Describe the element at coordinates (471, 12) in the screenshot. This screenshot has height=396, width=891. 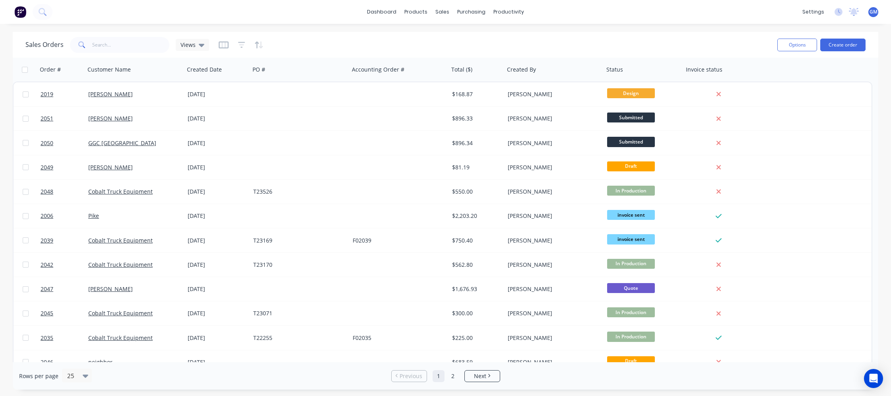
I see `div: purchasing` at that location.